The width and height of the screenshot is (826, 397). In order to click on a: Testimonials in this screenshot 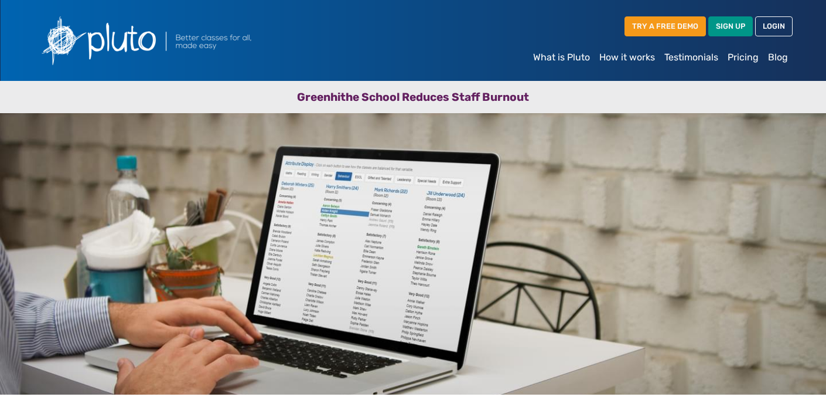, I will do `click(691, 57)`.